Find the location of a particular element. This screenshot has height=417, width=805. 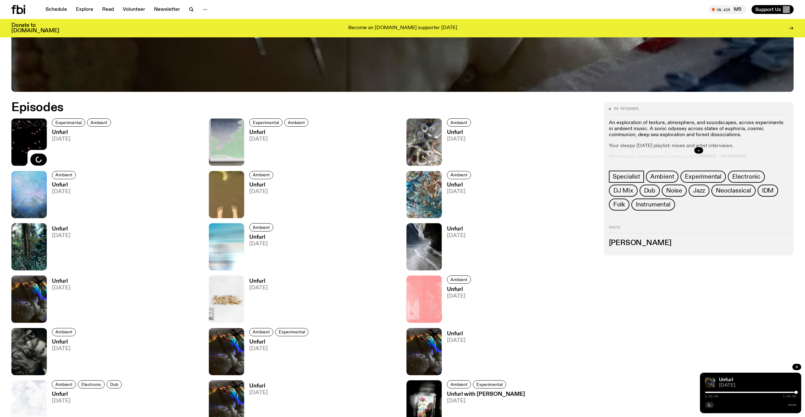

span: Instrumental is located at coordinates (653, 204).